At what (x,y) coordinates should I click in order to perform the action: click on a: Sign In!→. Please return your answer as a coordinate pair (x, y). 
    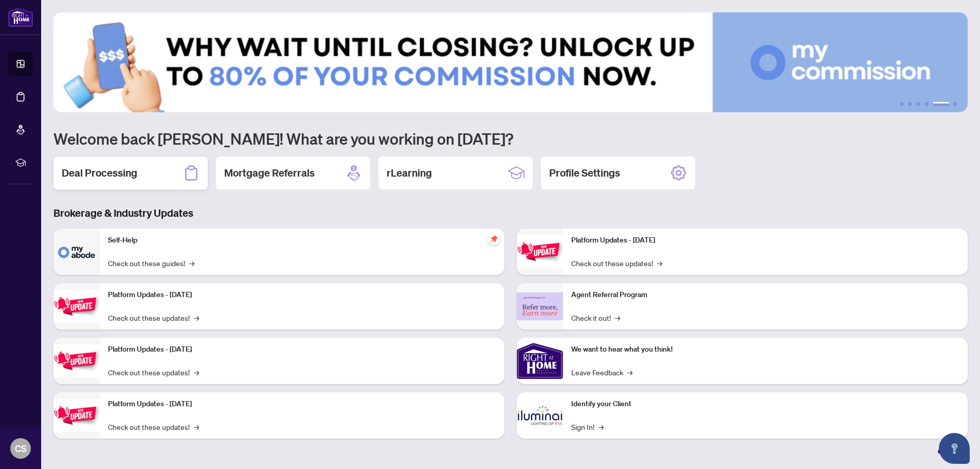
    Looking at the image, I should click on (587, 426).